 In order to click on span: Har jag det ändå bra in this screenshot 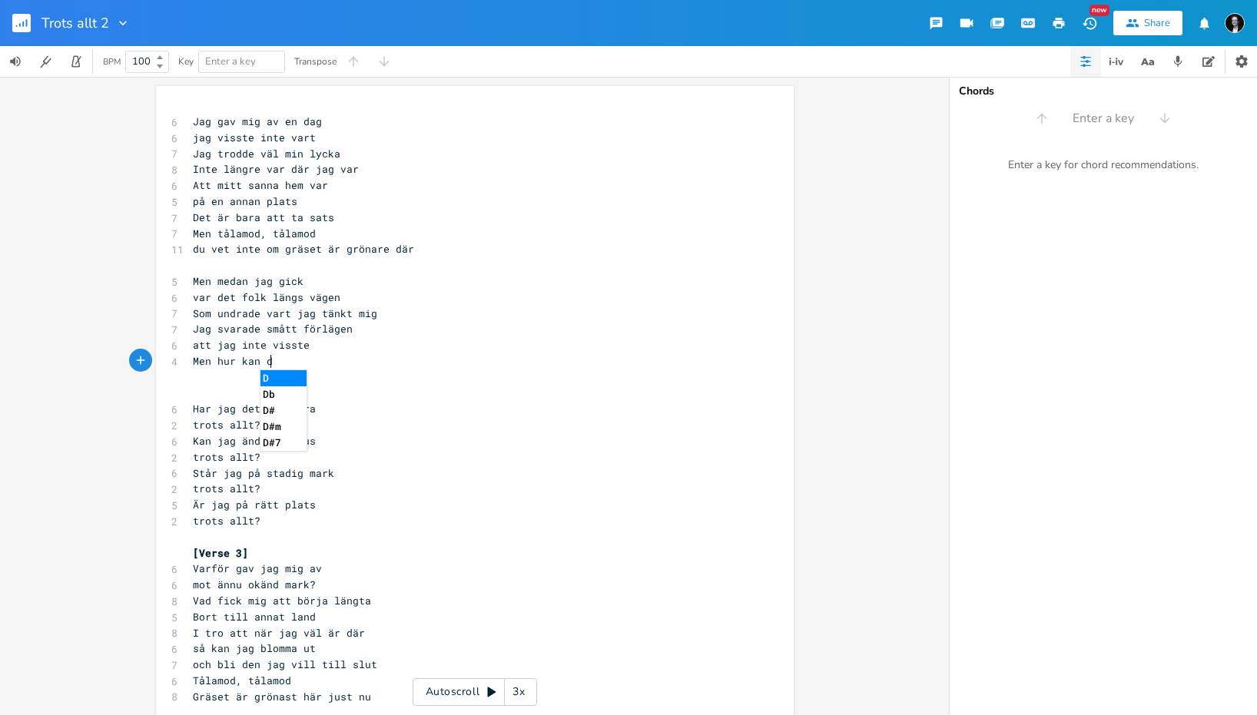, I will do `click(254, 409)`.